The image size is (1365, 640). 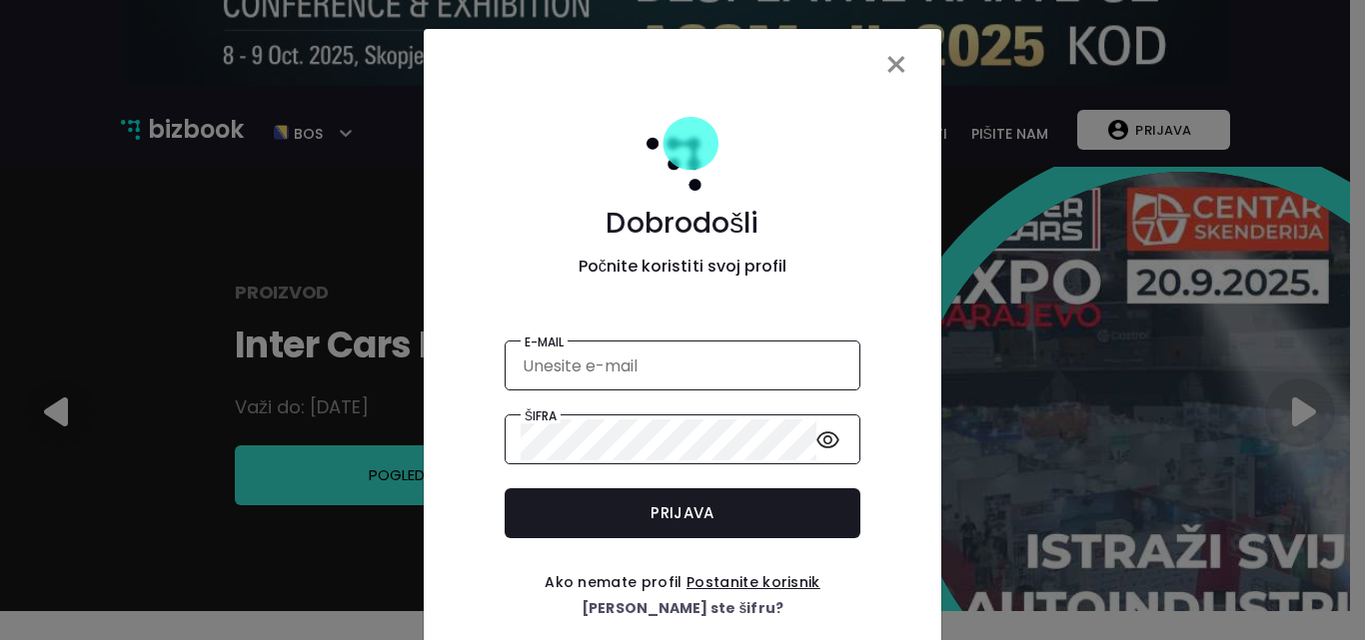 What do you see at coordinates (827, 440) in the screenshot?
I see `span: eye` at bounding box center [827, 440].